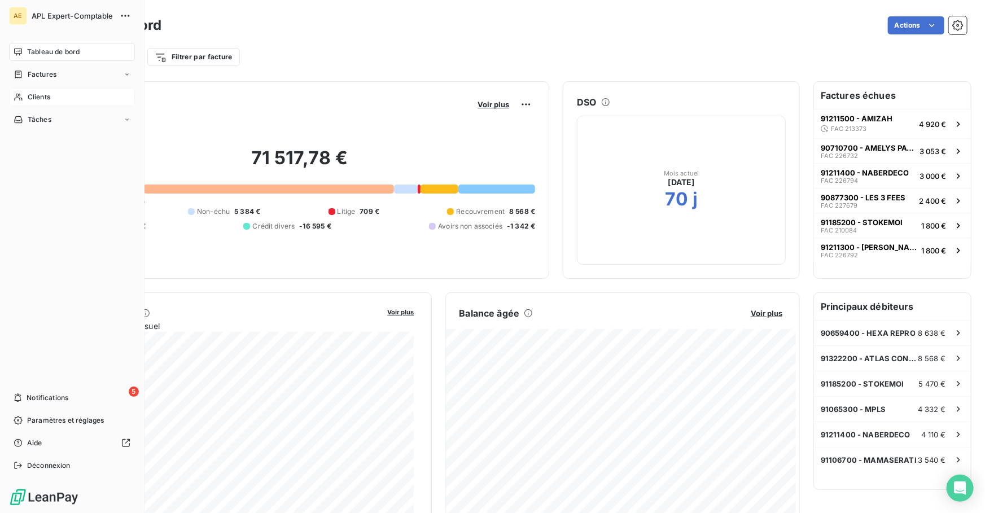 Image resolution: width=985 pixels, height=513 pixels. What do you see at coordinates (273, 226) in the screenshot?
I see `span: Crédit divers` at bounding box center [273, 226].